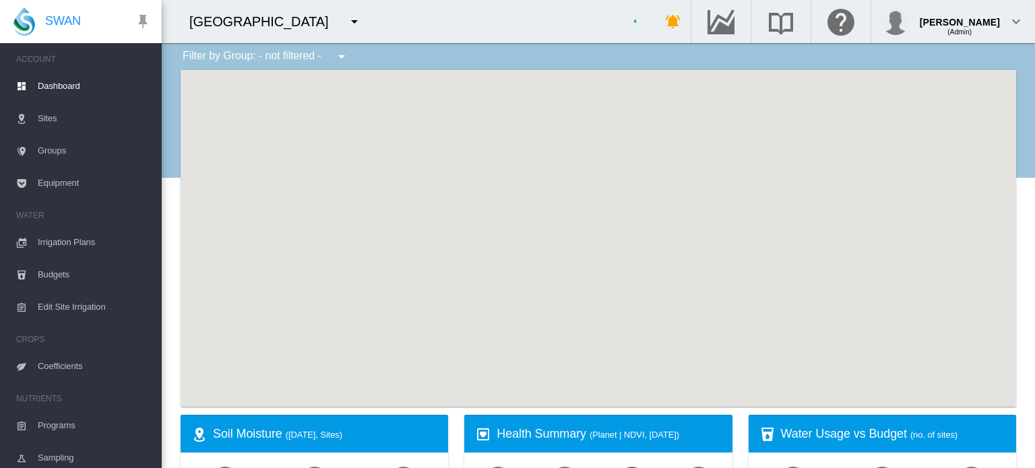 This screenshot has width=1035, height=468. Describe the element at coordinates (325, 434) in the screenshot. I see `div: Soil Moisture` at that location.